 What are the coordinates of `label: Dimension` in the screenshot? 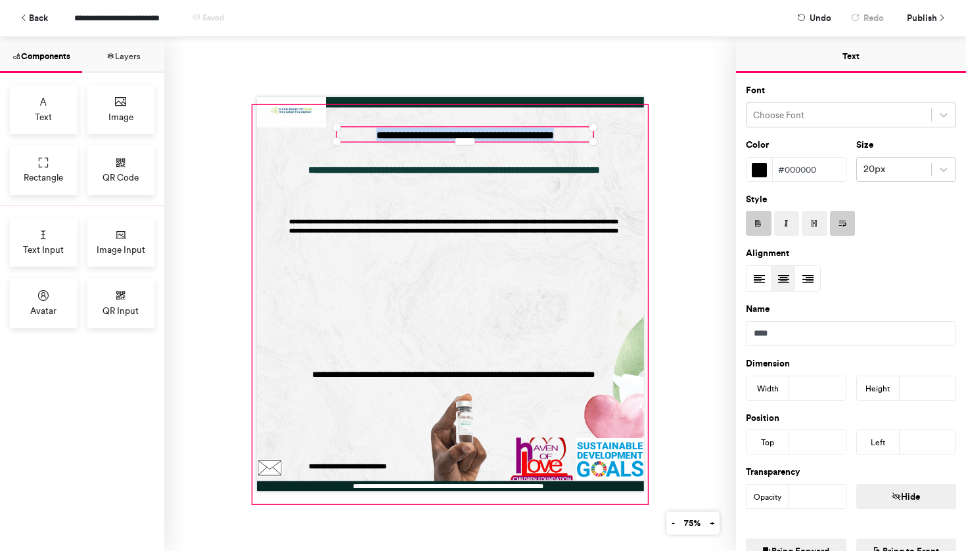 It's located at (767, 364).